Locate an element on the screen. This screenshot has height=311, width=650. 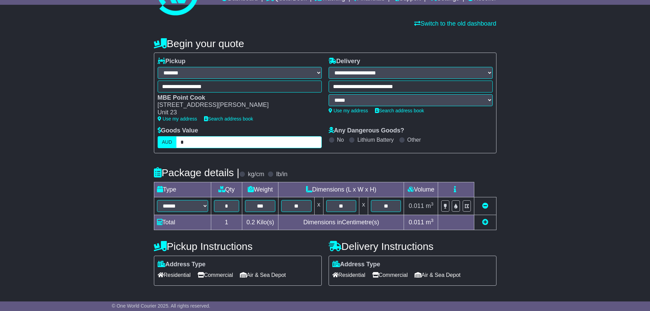
td: Weight is located at coordinates (260, 189).